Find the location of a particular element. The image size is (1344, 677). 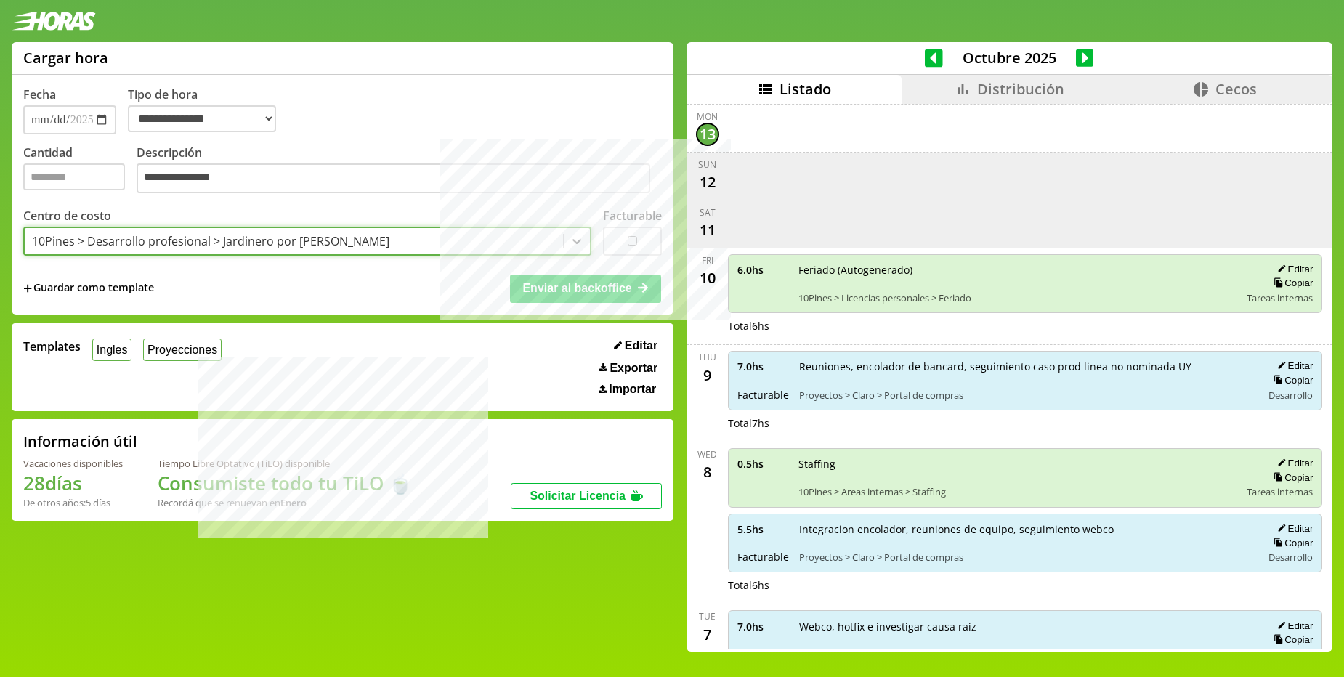

input: Cantidad is located at coordinates (74, 176).